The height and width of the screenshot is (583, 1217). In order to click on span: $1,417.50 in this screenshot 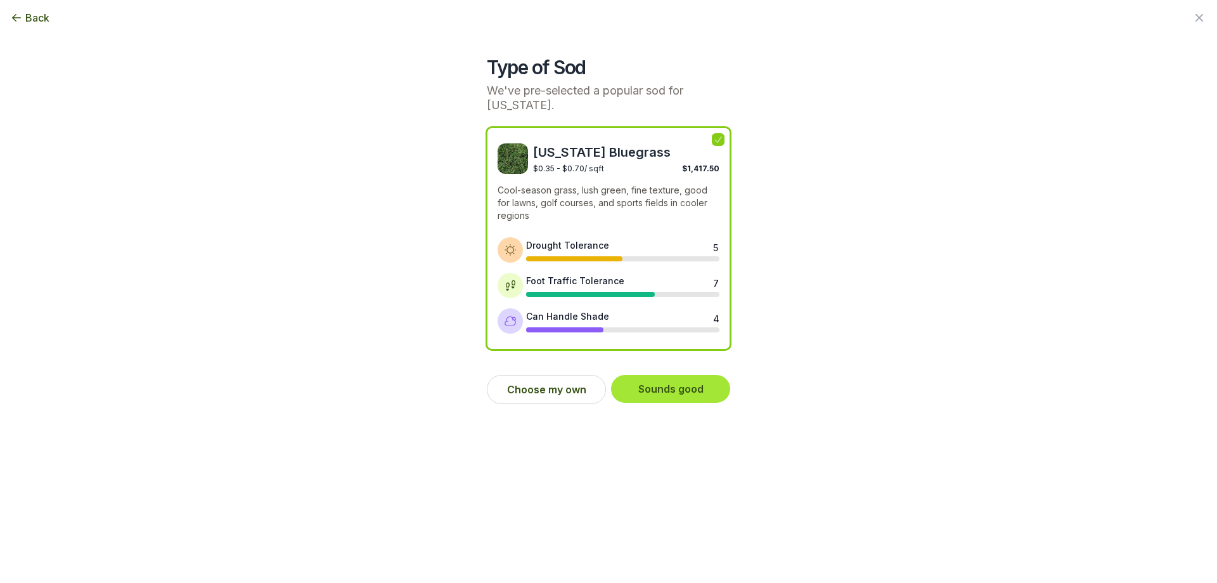, I will do `click(701, 168)`.